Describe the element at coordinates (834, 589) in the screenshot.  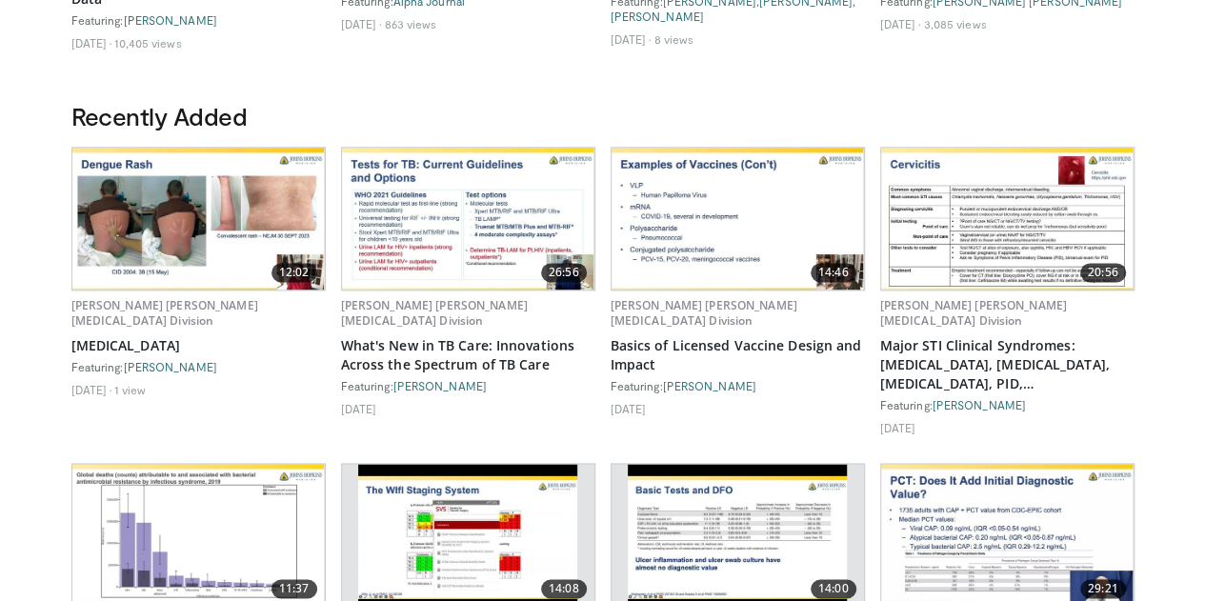
I see `span: 14:00` at that location.